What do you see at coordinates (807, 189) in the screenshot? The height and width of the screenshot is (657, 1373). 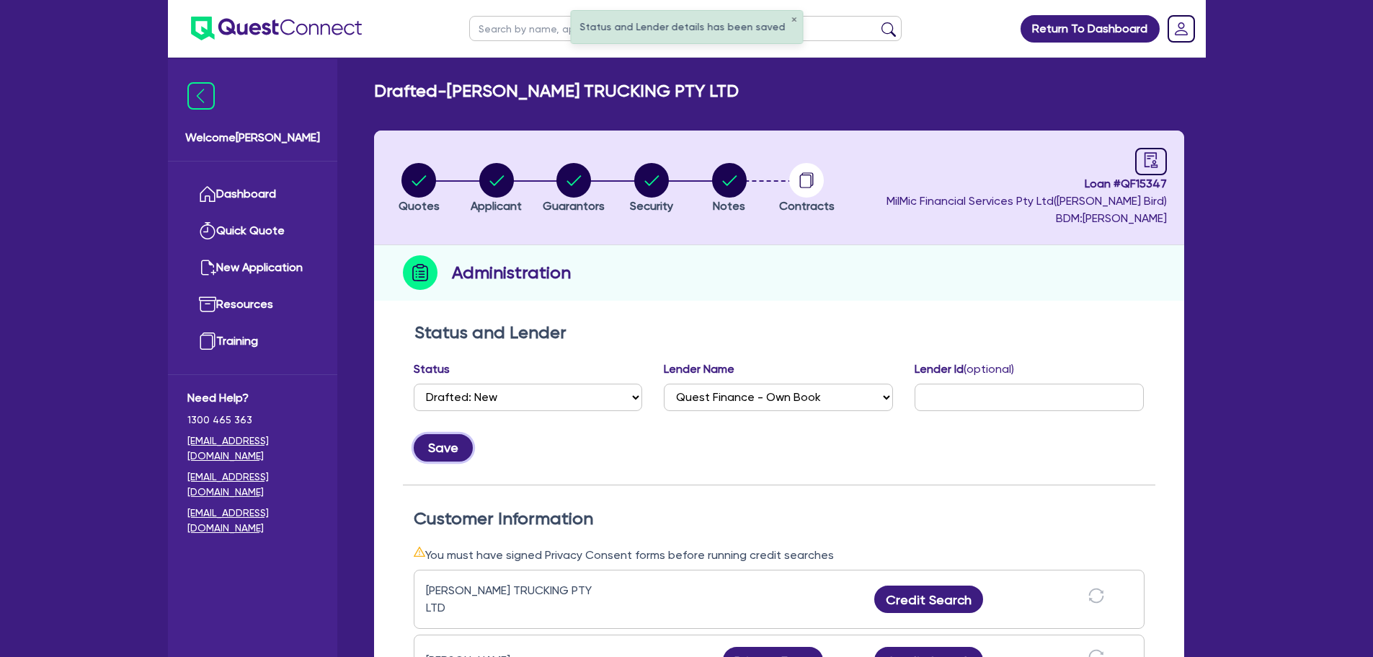 I see `button: Contracts` at bounding box center [807, 189].